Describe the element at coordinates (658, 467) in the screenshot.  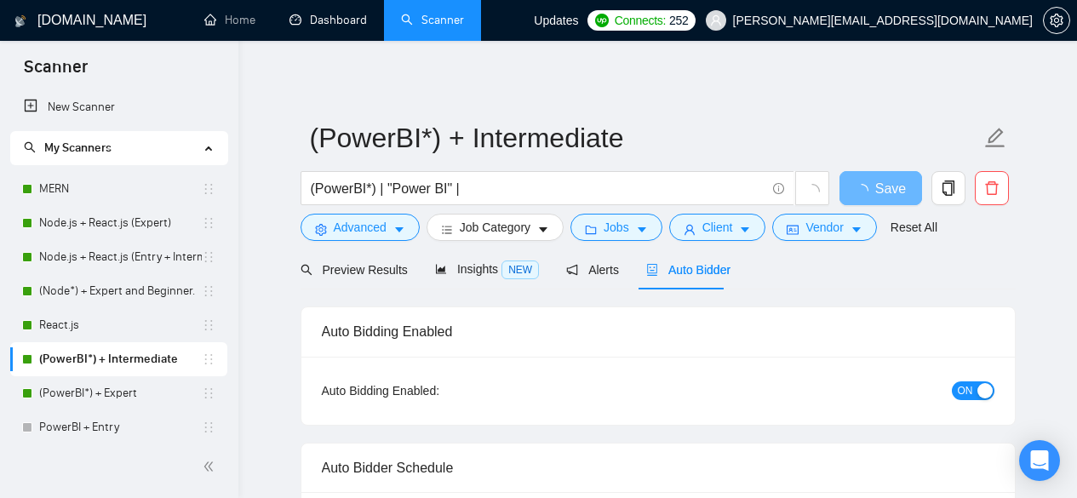
I see `div: Auto Bidder Schedule` at that location.